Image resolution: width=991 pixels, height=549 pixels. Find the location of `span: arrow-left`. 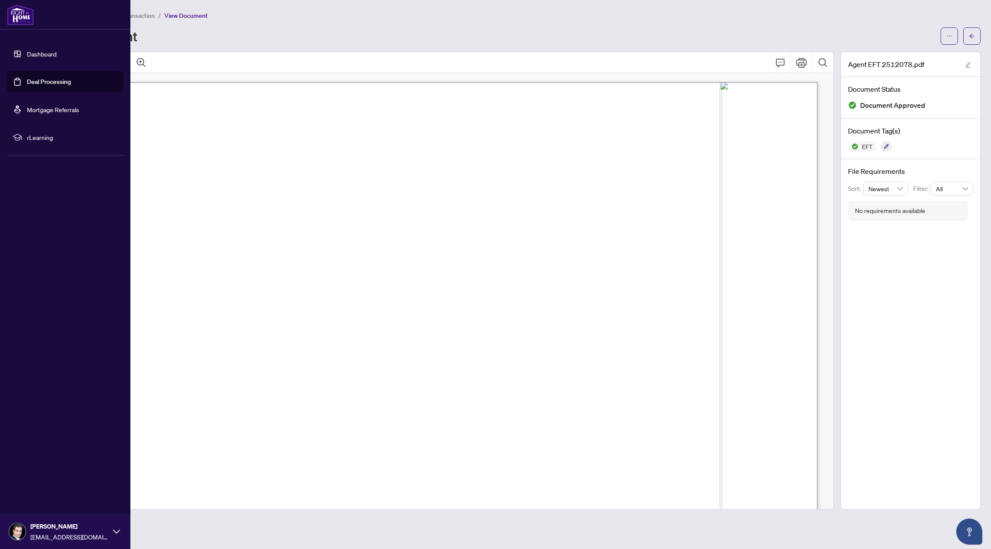

span: arrow-left is located at coordinates (971, 36).